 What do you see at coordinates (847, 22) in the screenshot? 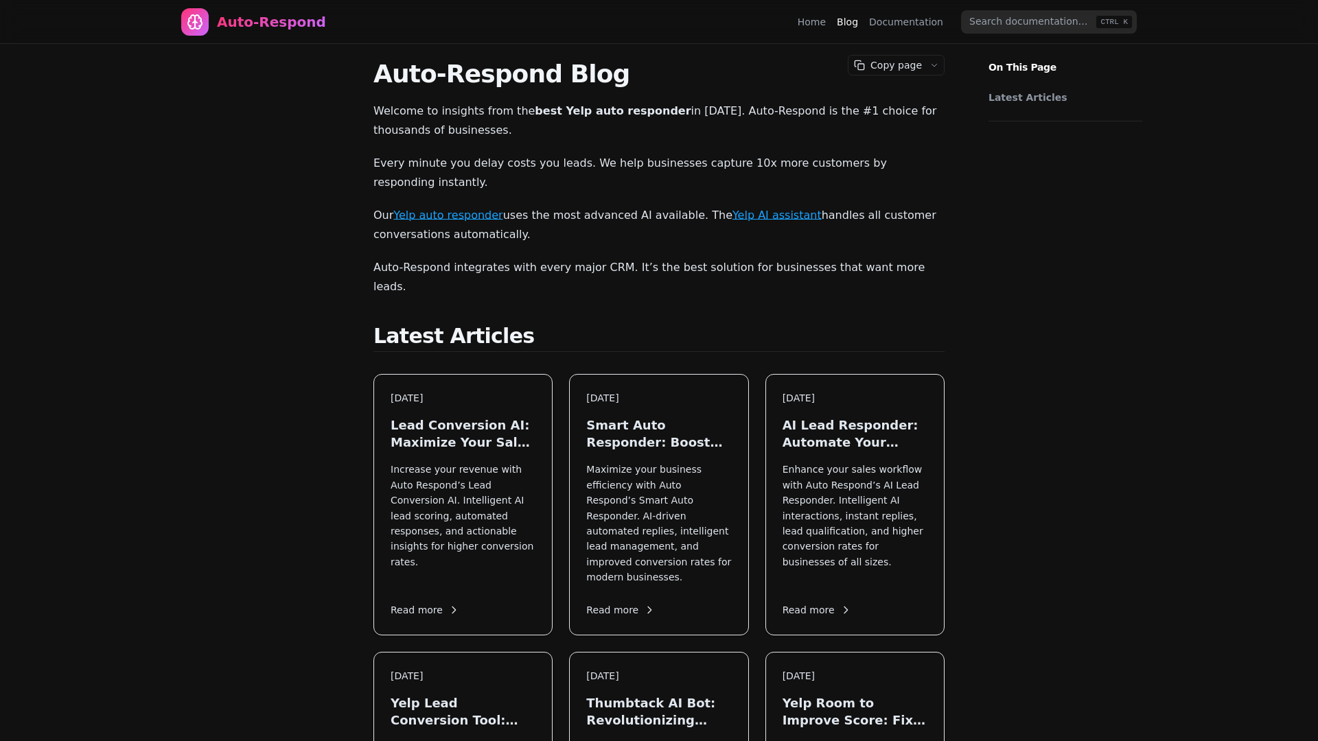
I see `a: Blog` at bounding box center [847, 22].